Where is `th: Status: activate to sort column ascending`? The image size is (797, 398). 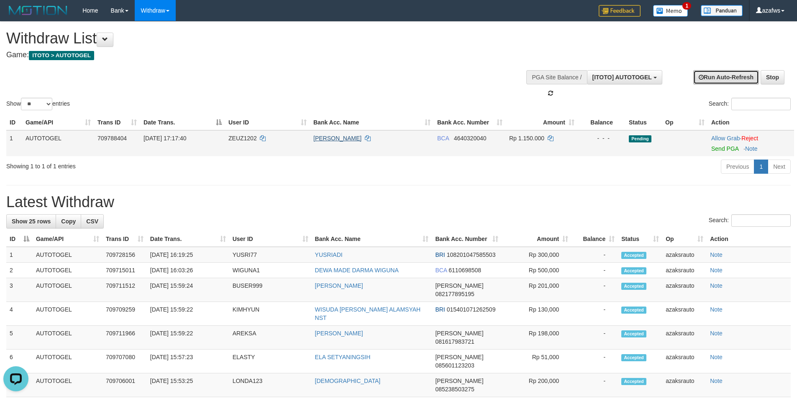 th: Status: activate to sort column ascending is located at coordinates (640, 239).